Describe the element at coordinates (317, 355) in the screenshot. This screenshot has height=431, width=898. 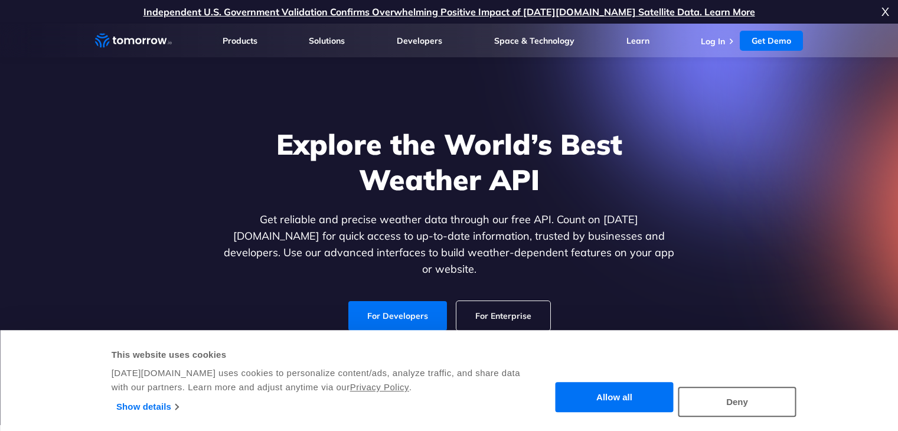
I see `div: This website uses cookies` at that location.